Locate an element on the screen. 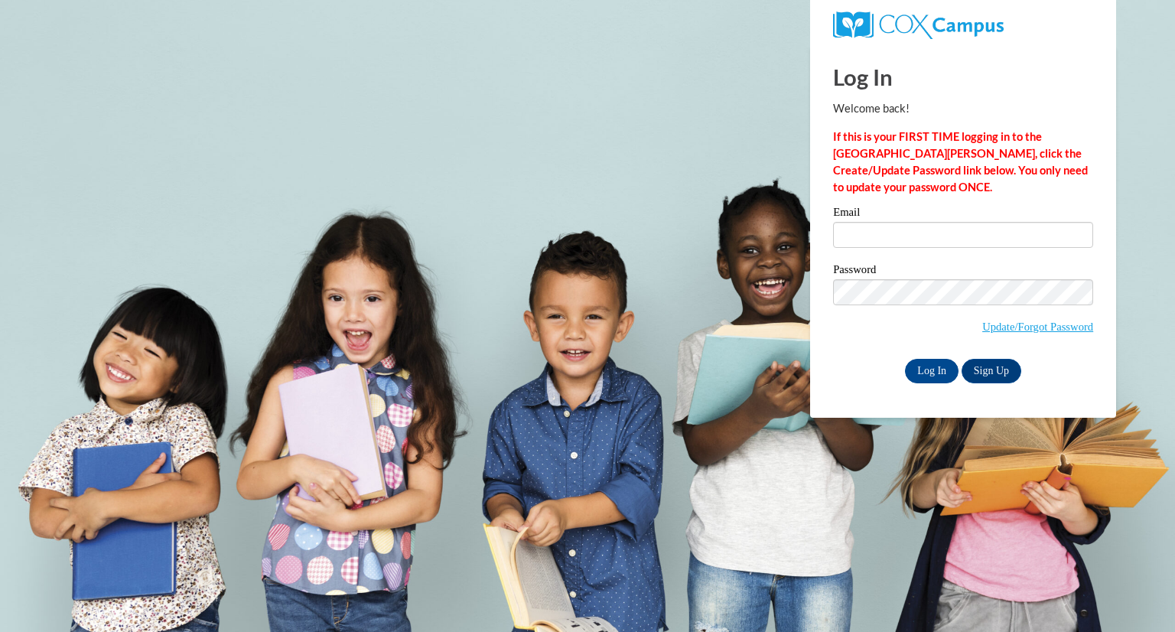  label: Email is located at coordinates (963, 214).